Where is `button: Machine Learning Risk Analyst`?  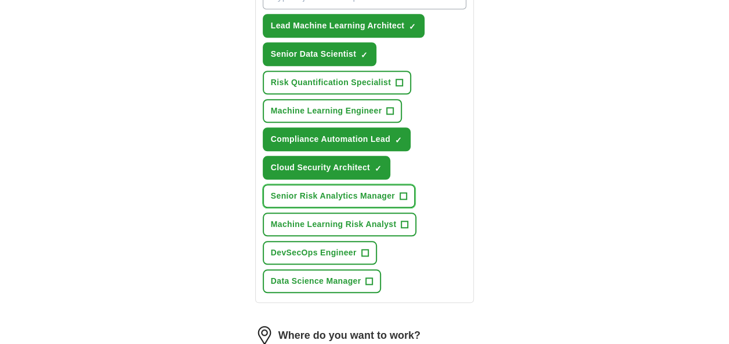 button: Machine Learning Risk Analyst is located at coordinates (340, 224).